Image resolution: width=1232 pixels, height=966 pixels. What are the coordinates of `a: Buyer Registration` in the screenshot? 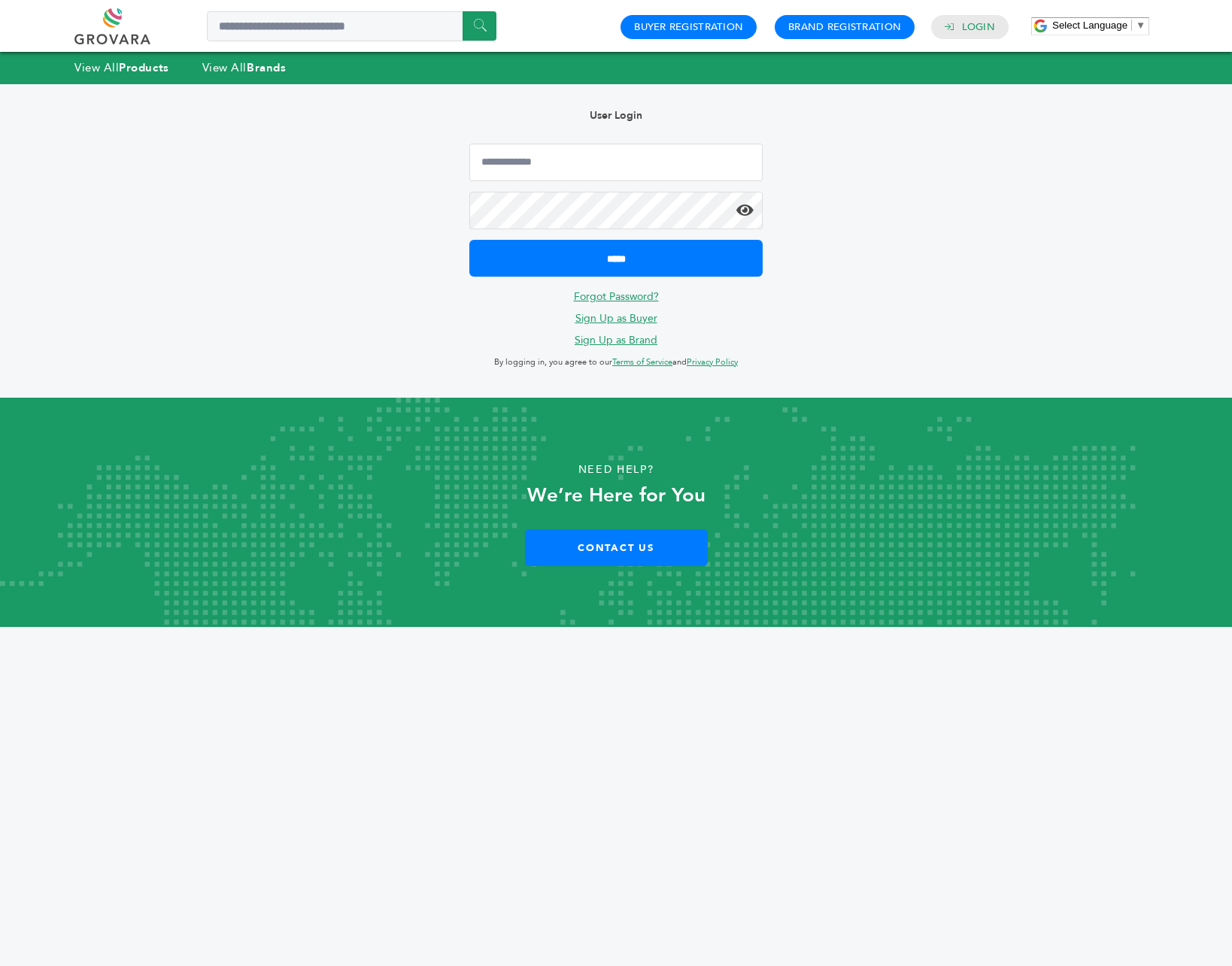 It's located at (688, 27).